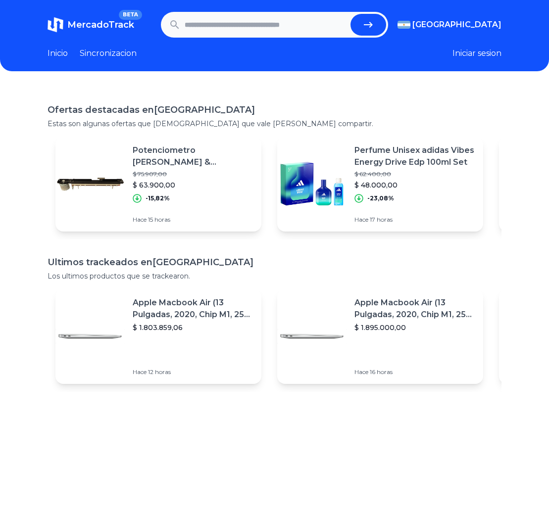  What do you see at coordinates (193, 185) in the screenshot?
I see `p: $ 63.900,00` at bounding box center [193, 185].